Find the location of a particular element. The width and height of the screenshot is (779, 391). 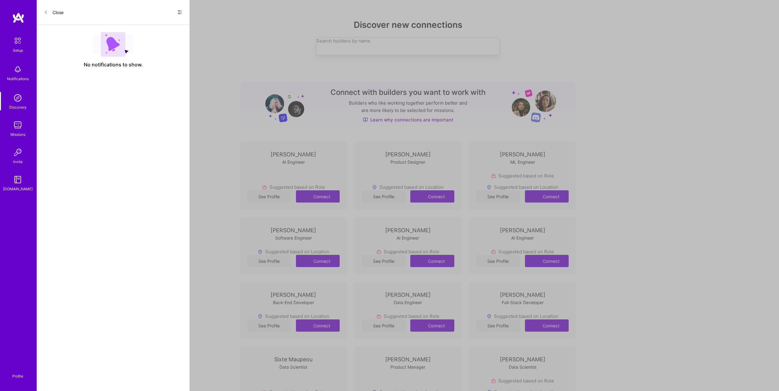

img: setup is located at coordinates (18, 41).